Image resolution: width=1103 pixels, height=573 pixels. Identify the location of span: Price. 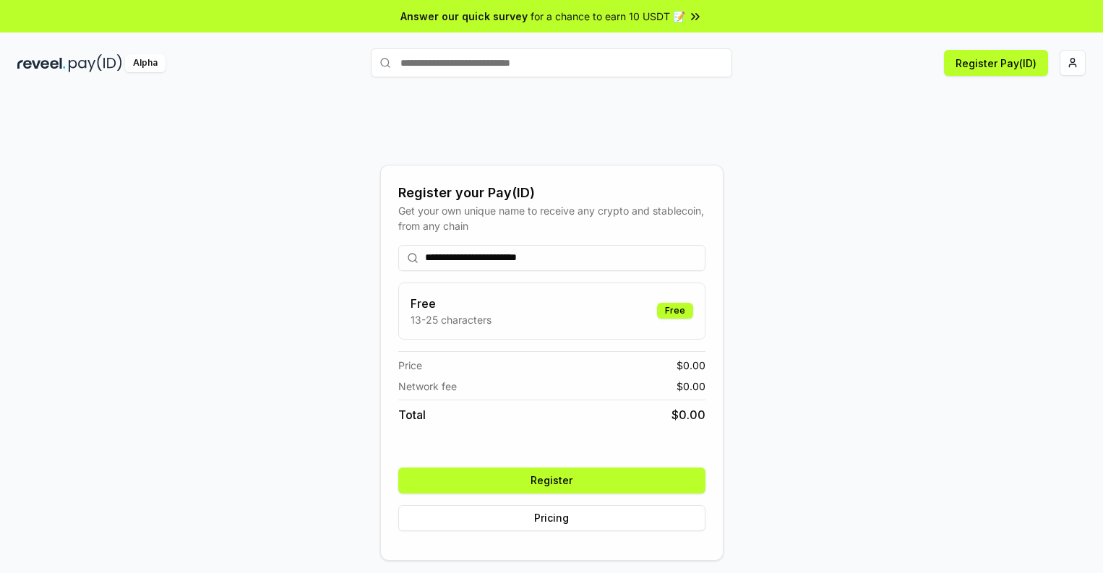
(410, 365).